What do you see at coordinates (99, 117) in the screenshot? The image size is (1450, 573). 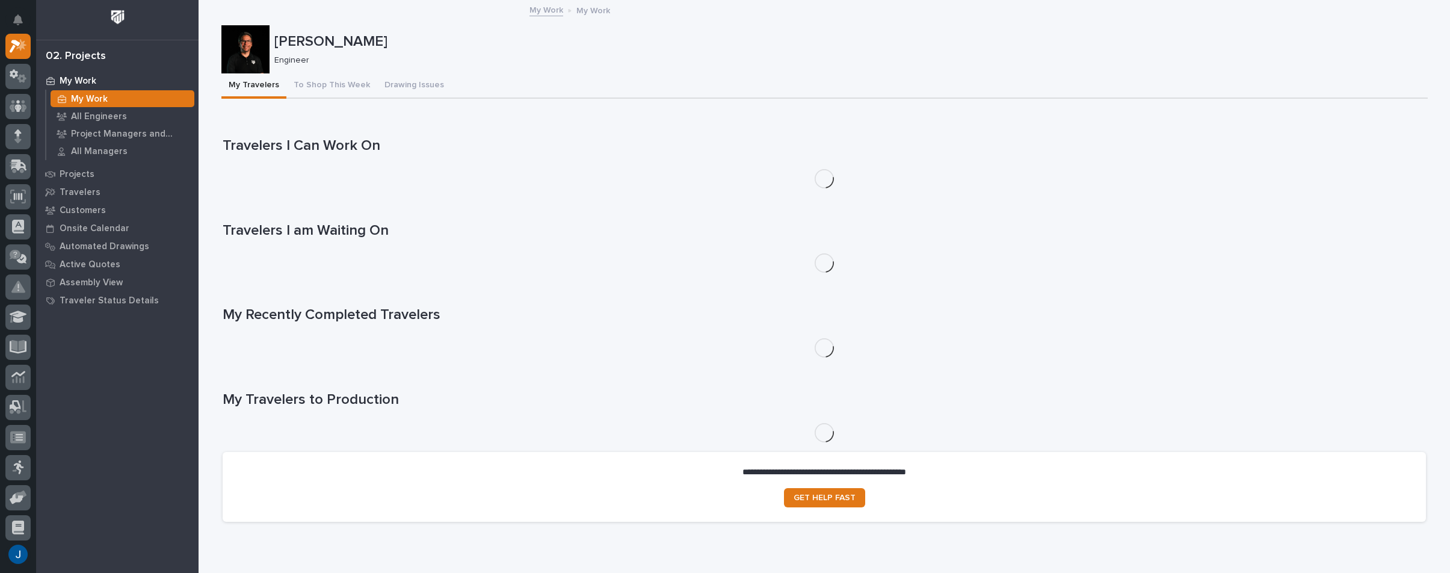 I see `p: All Engineers` at bounding box center [99, 117].